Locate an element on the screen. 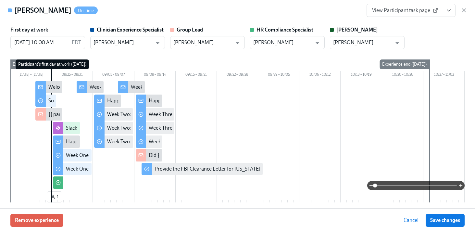 The image size is (475, 232). div: Happy Week Two! is located at coordinates (127, 101).